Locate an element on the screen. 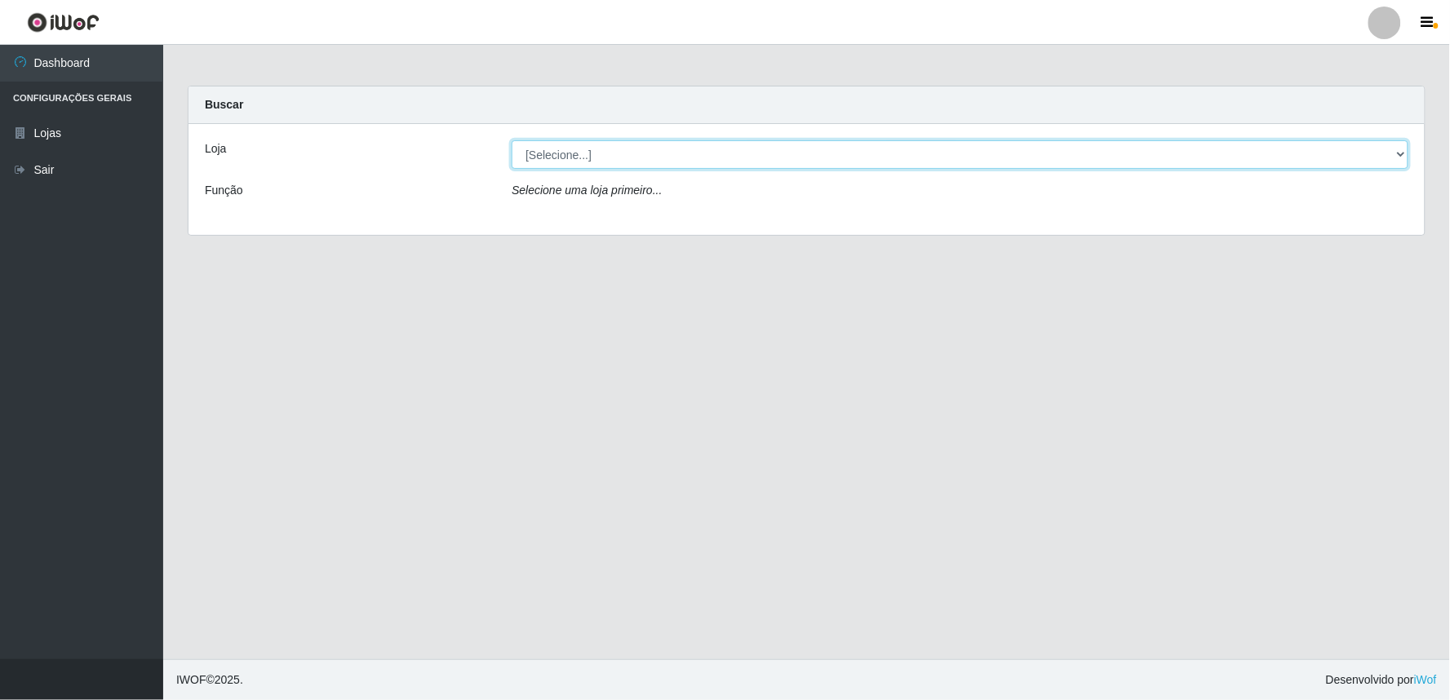 This screenshot has width=1450, height=700. a: iWof is located at coordinates (1425, 680).